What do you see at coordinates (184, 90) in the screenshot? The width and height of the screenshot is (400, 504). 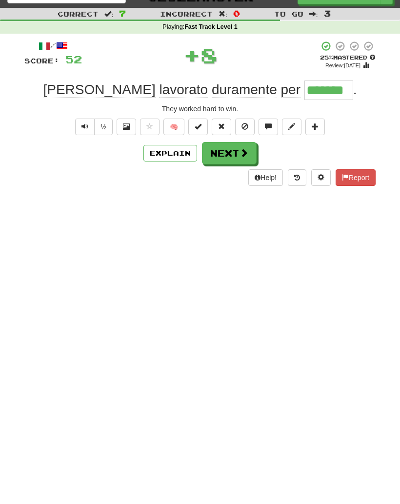 I see `span: lavorato` at bounding box center [184, 90].